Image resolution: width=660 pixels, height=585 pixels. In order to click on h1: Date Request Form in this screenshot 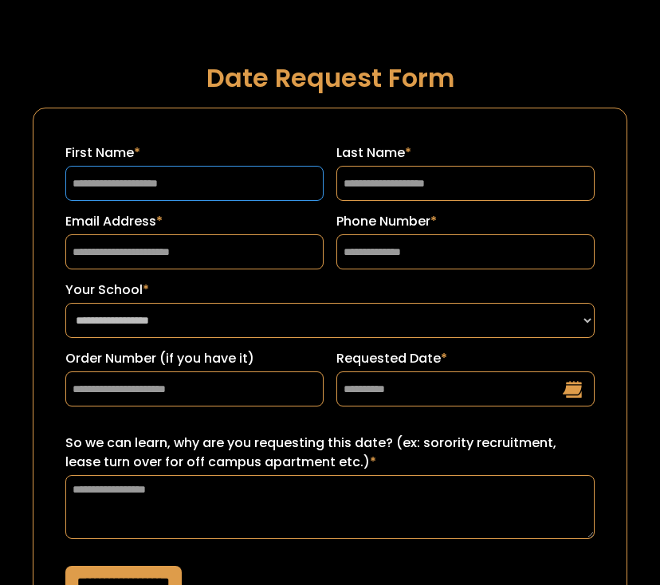, I will do `click(329, 77)`.